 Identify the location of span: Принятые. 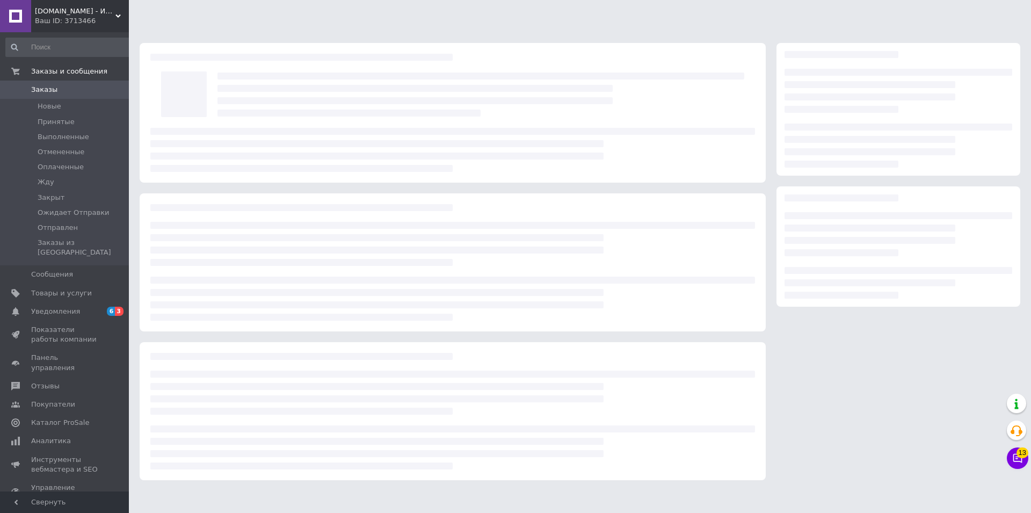
(56, 122).